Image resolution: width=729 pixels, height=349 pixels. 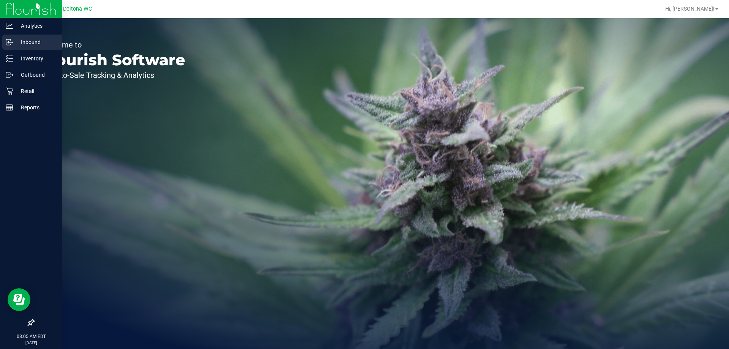 What do you see at coordinates (9, 107) in the screenshot?
I see `inline-svg: Reports` at bounding box center [9, 107].